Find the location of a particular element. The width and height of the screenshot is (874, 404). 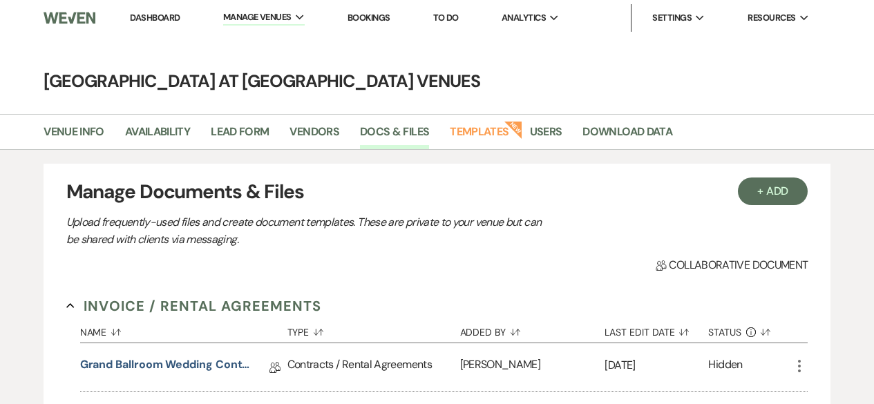

button: Type is located at coordinates (374, 330).